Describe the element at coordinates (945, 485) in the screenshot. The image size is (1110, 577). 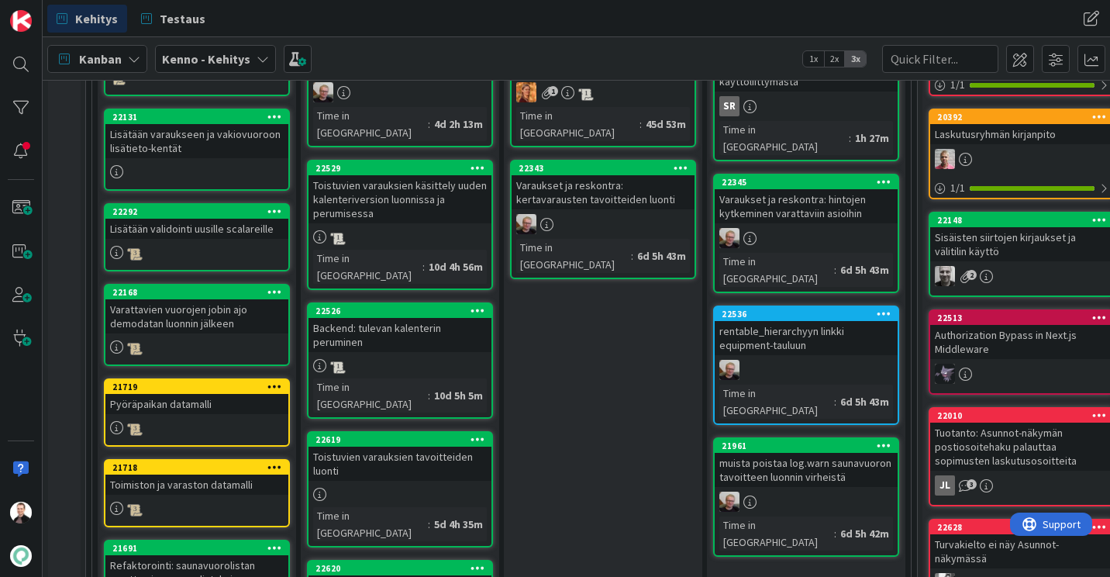
I see `div: JL` at that location.